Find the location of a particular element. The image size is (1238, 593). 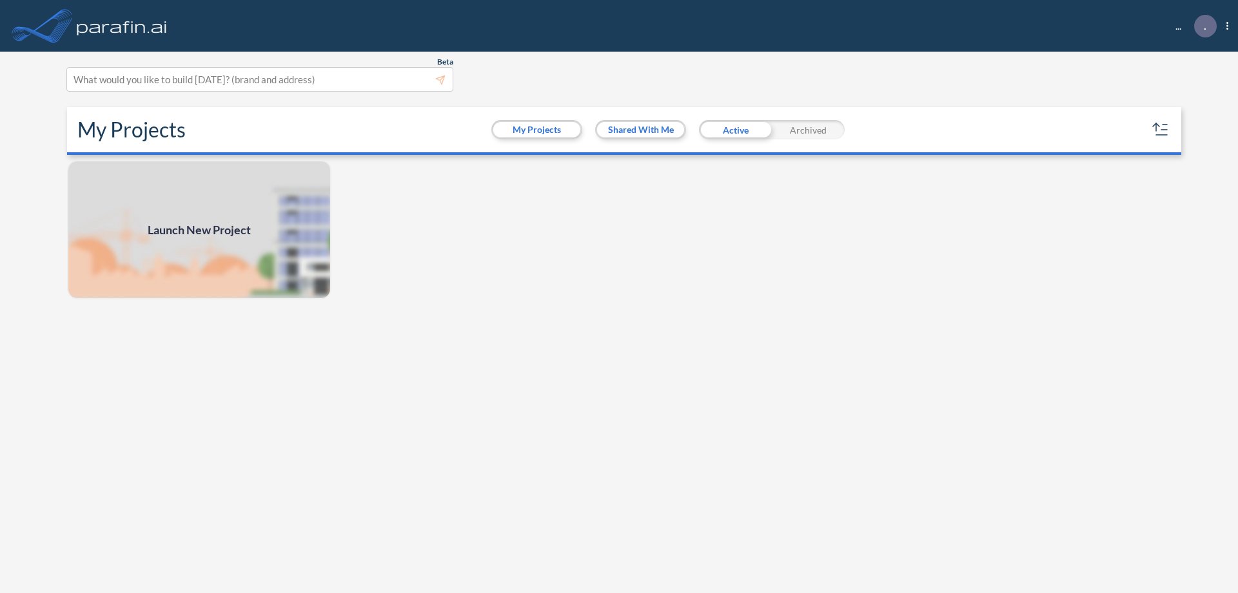

span: Beta is located at coordinates (445, 62).